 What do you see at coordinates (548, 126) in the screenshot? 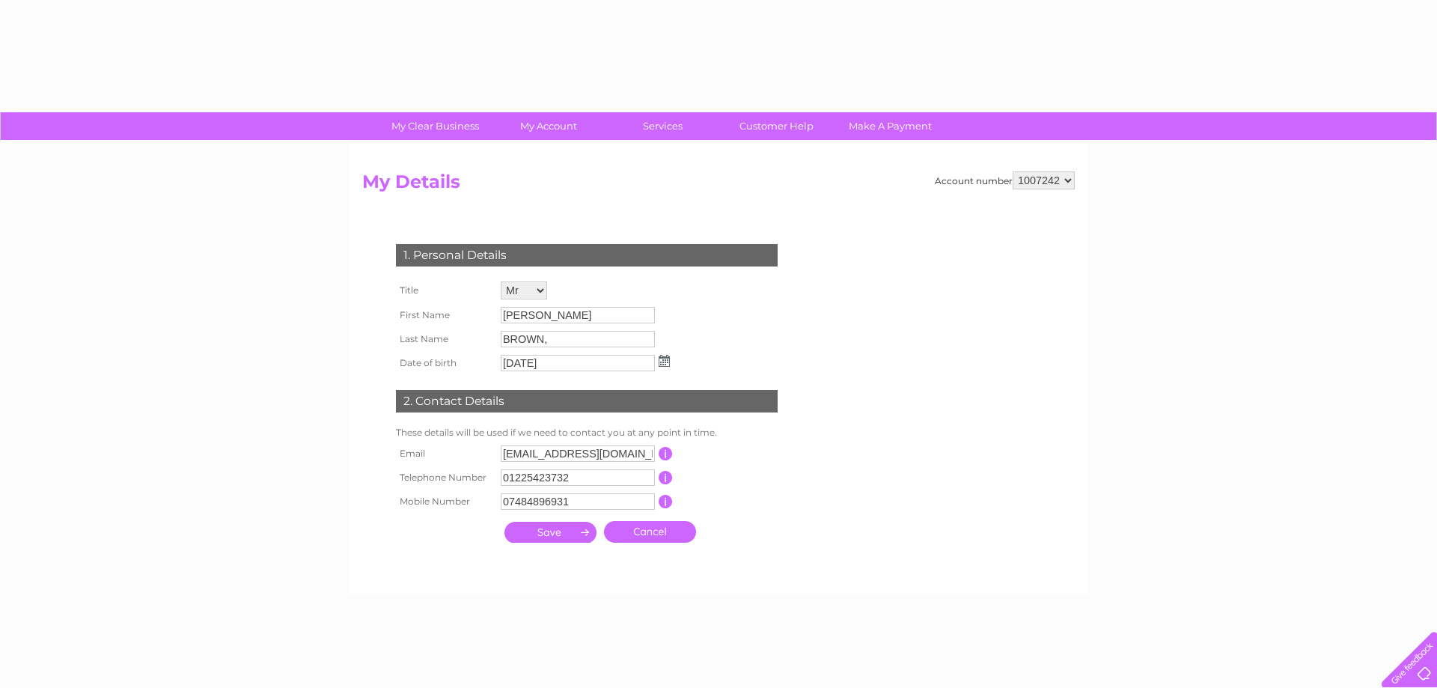
I see `a: My Account` at bounding box center [548, 126].